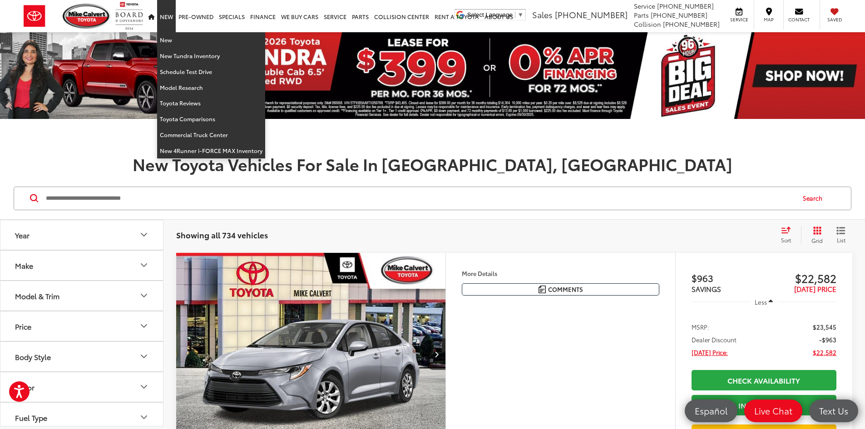 The height and width of the screenshot is (429, 865). What do you see at coordinates (761, 302) in the screenshot?
I see `span: Less` at bounding box center [761, 302].